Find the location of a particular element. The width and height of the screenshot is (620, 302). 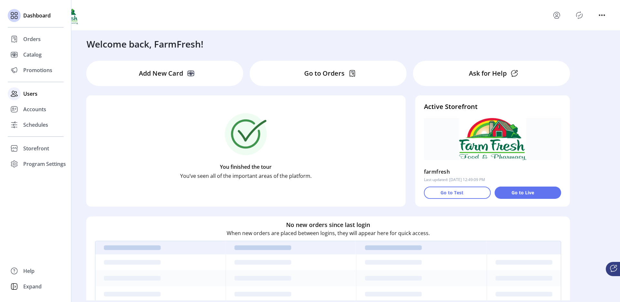

p: Ask for Help is located at coordinates (488, 73).